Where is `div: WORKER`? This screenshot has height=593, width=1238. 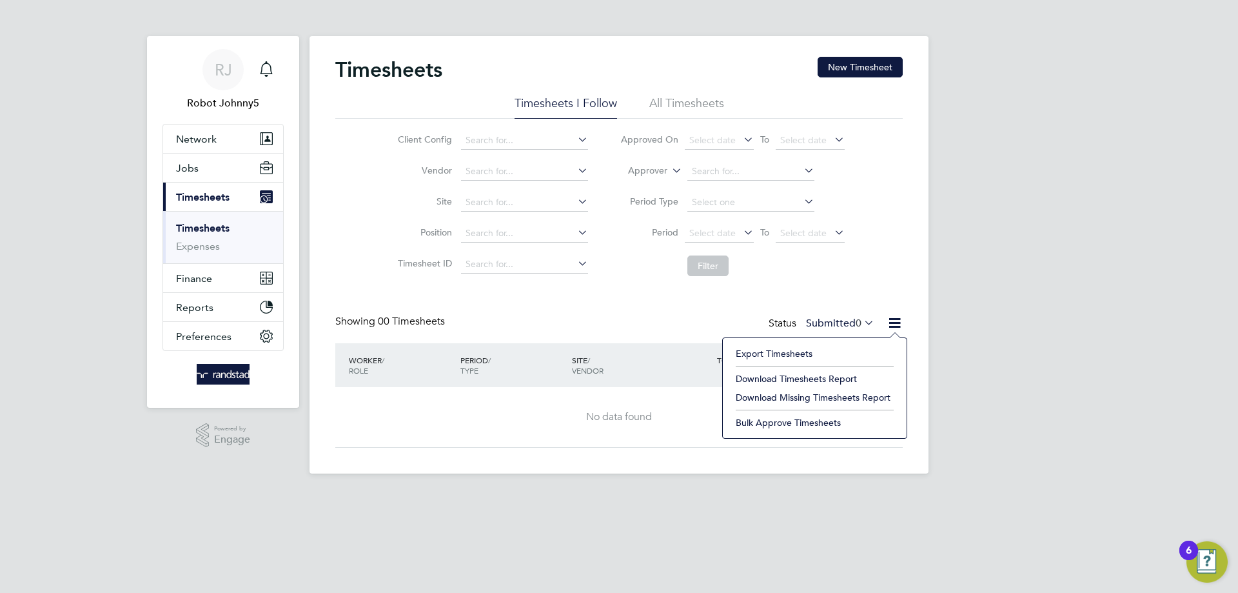
div: WORKER is located at coordinates (401, 365).